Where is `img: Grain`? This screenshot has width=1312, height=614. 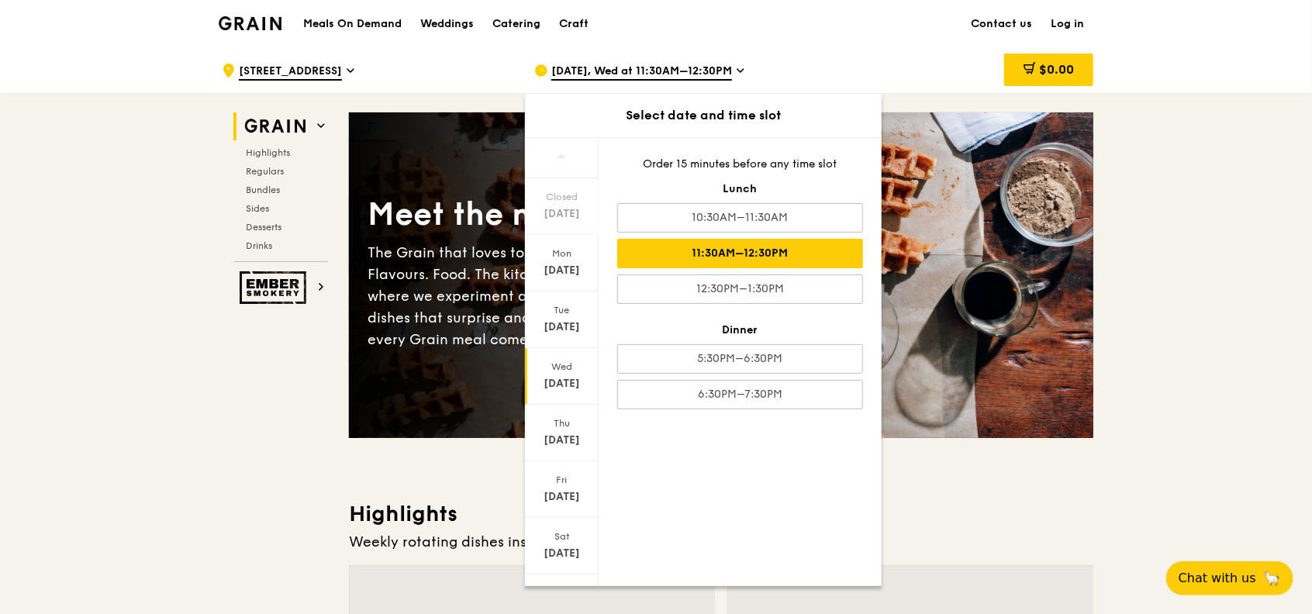 img: Grain is located at coordinates (250, 23).